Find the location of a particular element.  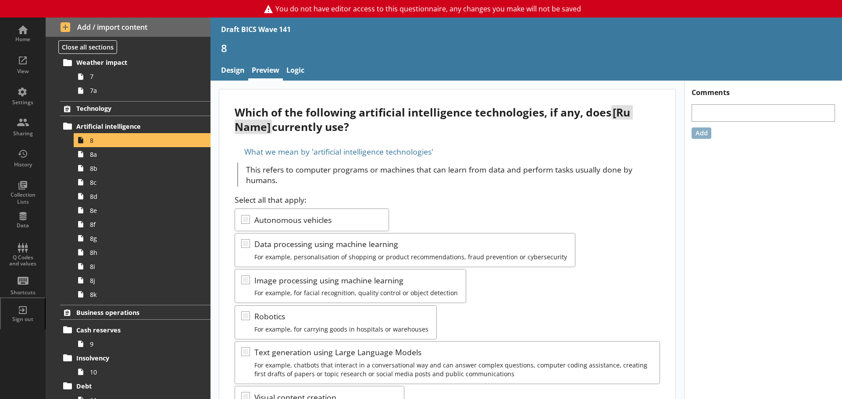

a: Artificial intelligence is located at coordinates (135, 126).